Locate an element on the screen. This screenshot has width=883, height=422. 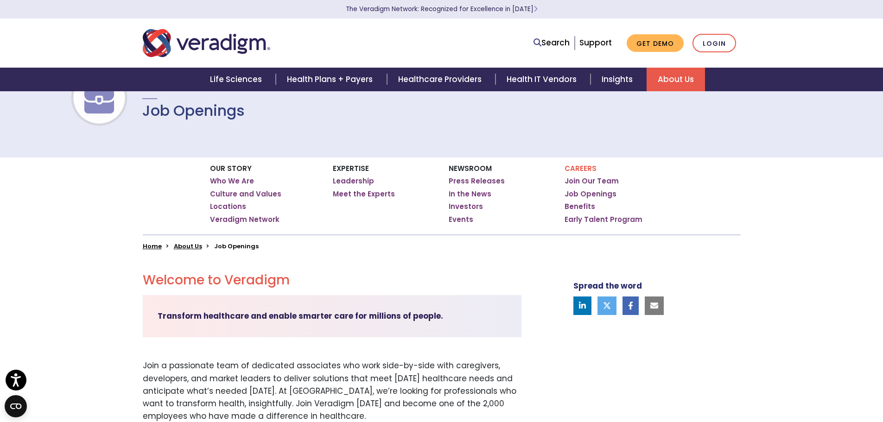
h1: Job Openings is located at coordinates (193, 111).